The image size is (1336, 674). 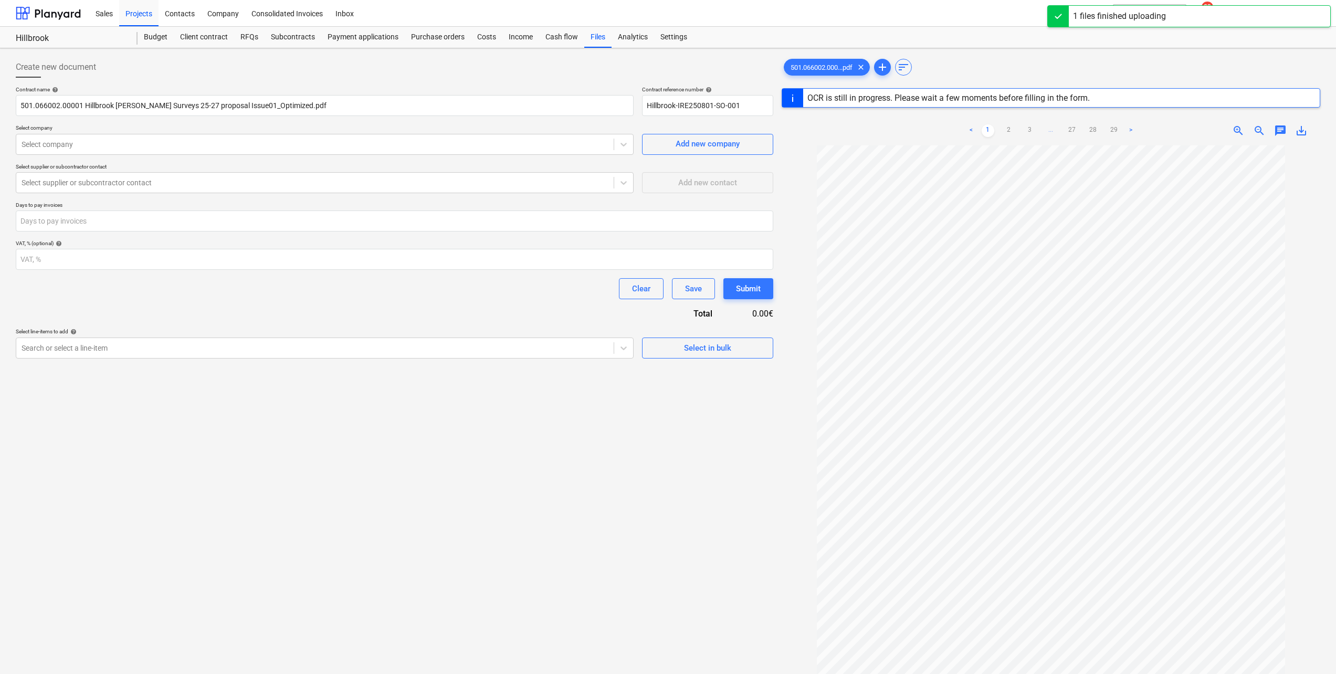 What do you see at coordinates (633, 37) in the screenshot?
I see `a: Analytics` at bounding box center [633, 37].